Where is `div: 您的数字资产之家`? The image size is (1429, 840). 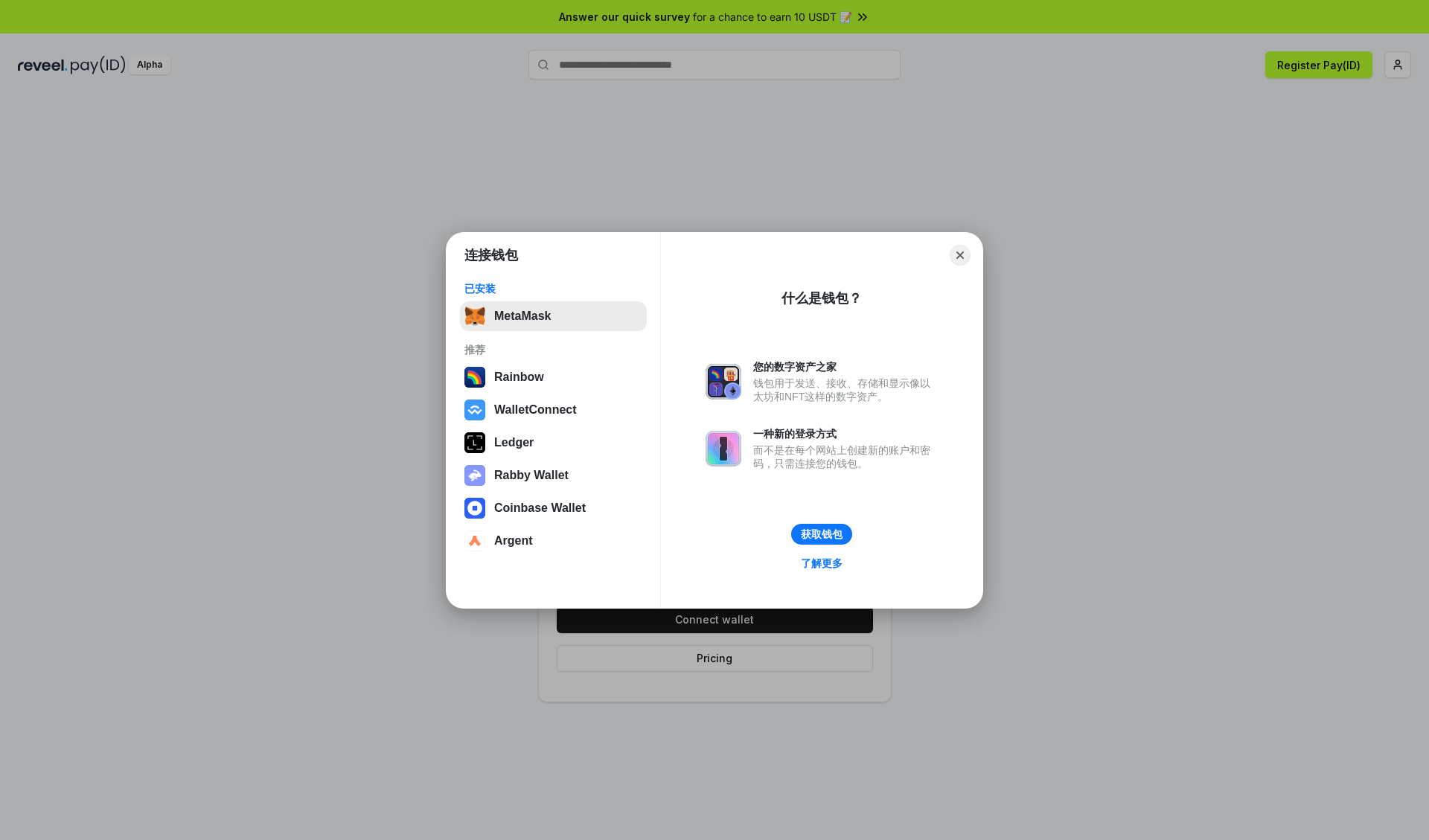
div: 您的数字资产之家 is located at coordinates (846, 367).